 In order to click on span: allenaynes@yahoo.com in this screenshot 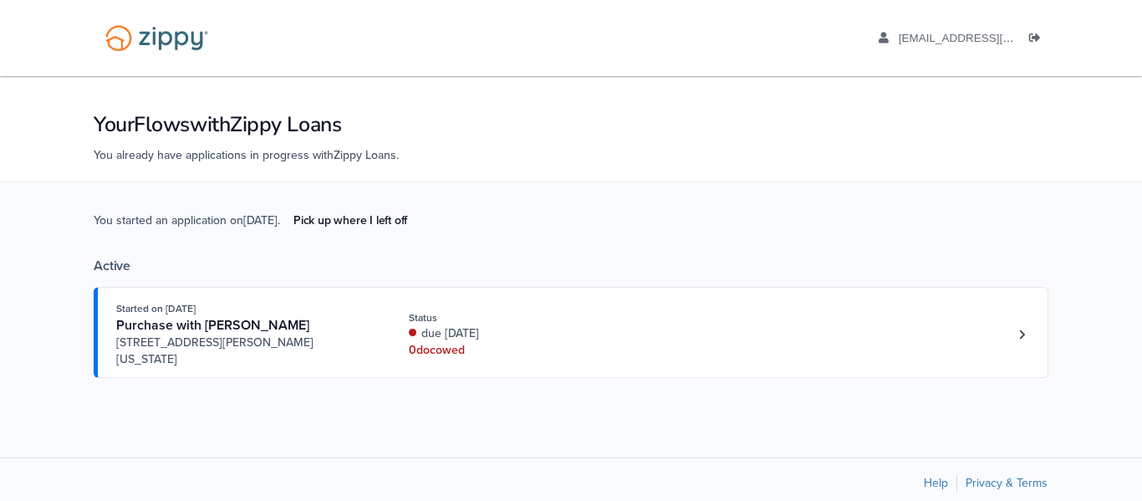, I will do `click(994, 38)`.